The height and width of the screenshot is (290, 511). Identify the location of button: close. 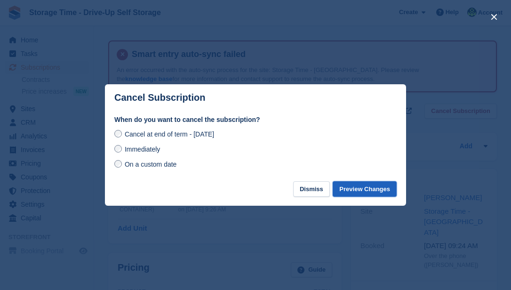
(494, 17).